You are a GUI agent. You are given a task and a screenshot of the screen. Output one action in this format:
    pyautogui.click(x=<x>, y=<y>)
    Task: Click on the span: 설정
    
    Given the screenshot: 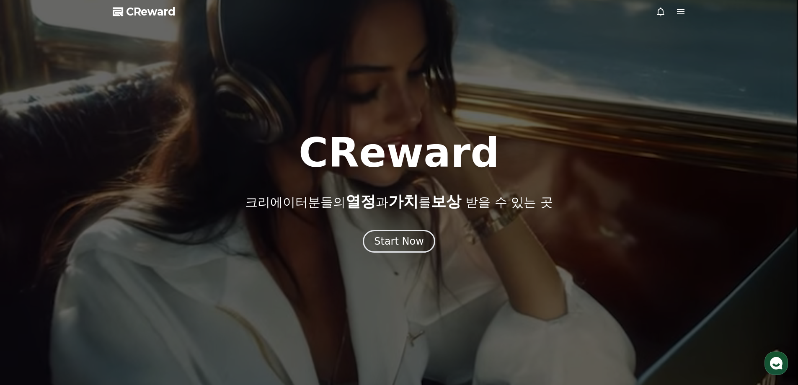 What is the action you would take?
    pyautogui.click(x=134, y=282)
    